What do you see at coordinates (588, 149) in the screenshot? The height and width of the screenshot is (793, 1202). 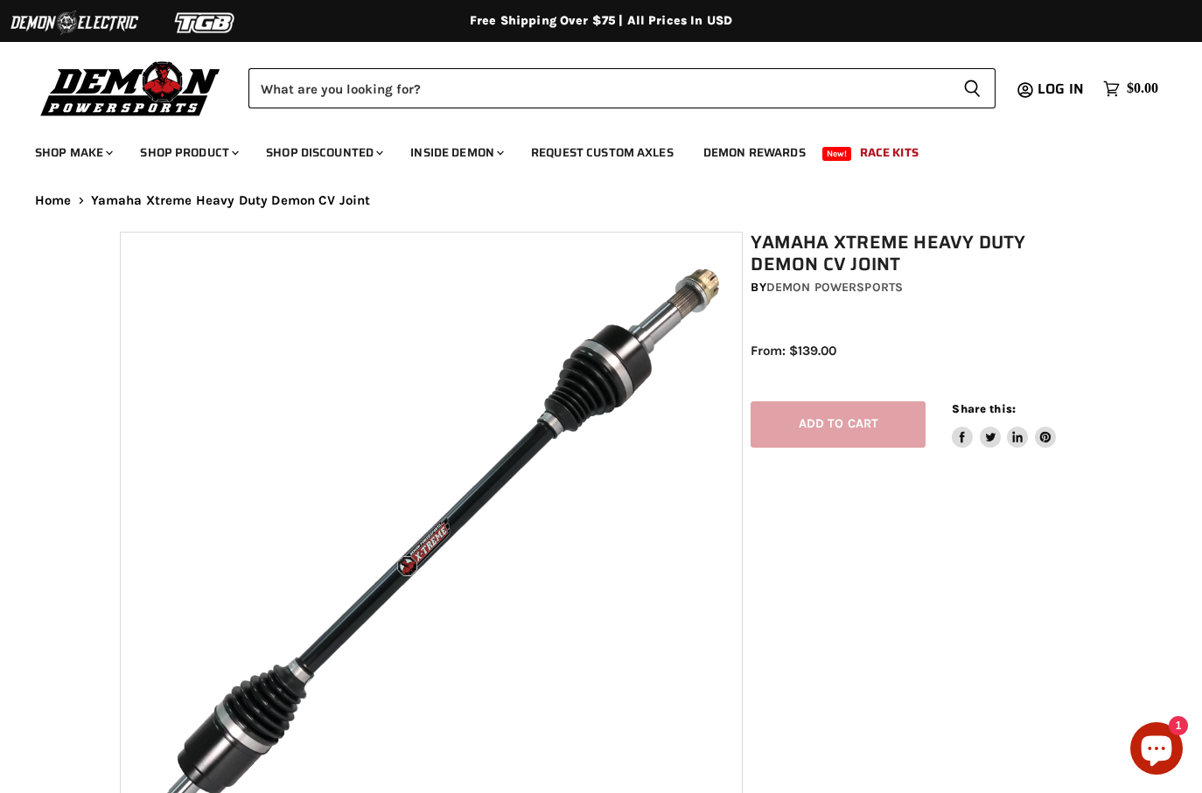 I see `ul: Main menu` at bounding box center [588, 149].